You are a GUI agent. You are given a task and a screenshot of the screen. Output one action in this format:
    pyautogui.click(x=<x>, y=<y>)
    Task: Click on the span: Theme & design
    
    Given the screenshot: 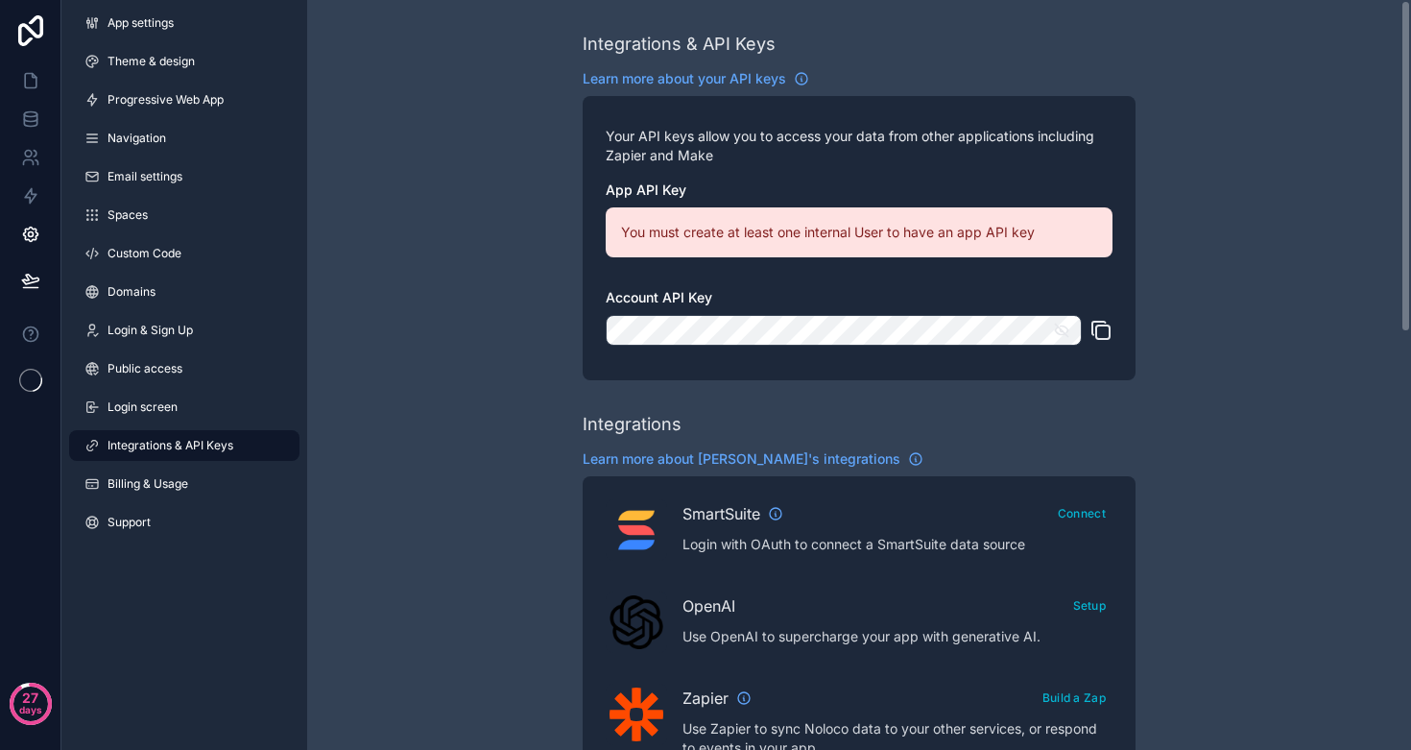 What is the action you would take?
    pyautogui.click(x=151, y=61)
    